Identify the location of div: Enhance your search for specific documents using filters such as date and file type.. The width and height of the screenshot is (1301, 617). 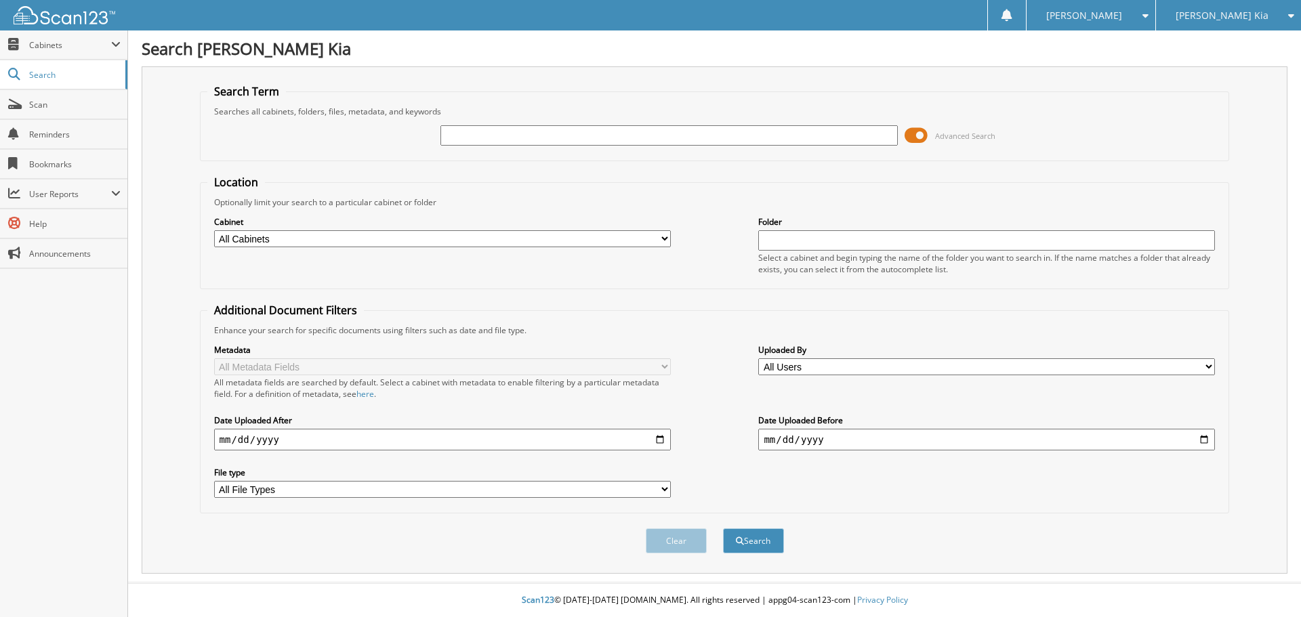
(715, 330).